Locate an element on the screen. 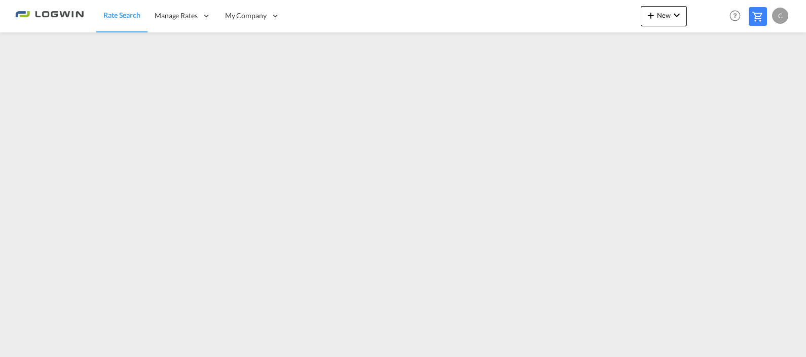 Image resolution: width=806 pixels, height=357 pixels. md-icon: icon-plus 400-fg is located at coordinates (651, 15).